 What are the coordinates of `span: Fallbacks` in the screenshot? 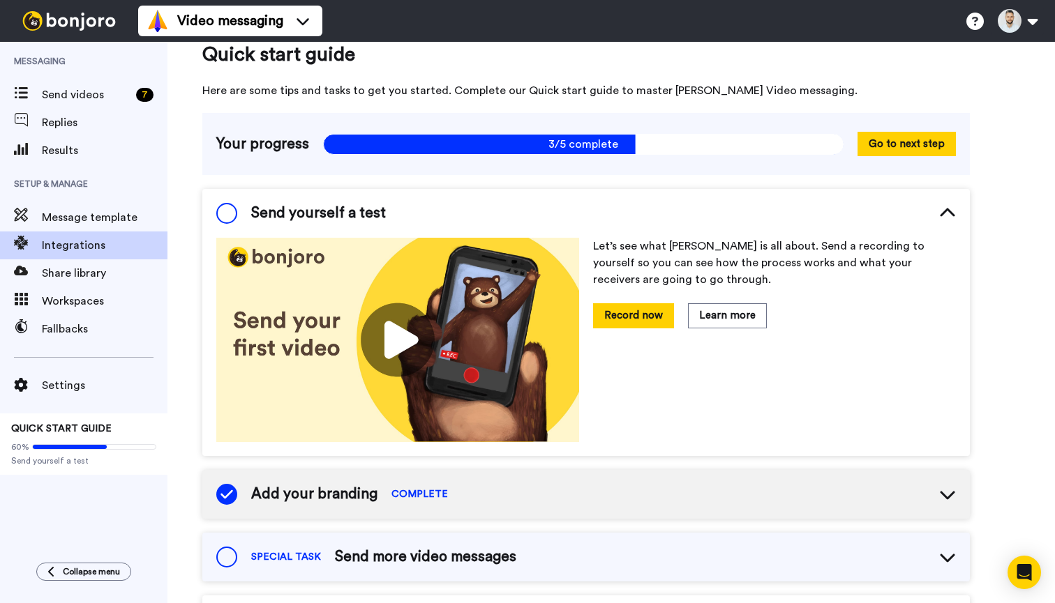 It's located at (105, 329).